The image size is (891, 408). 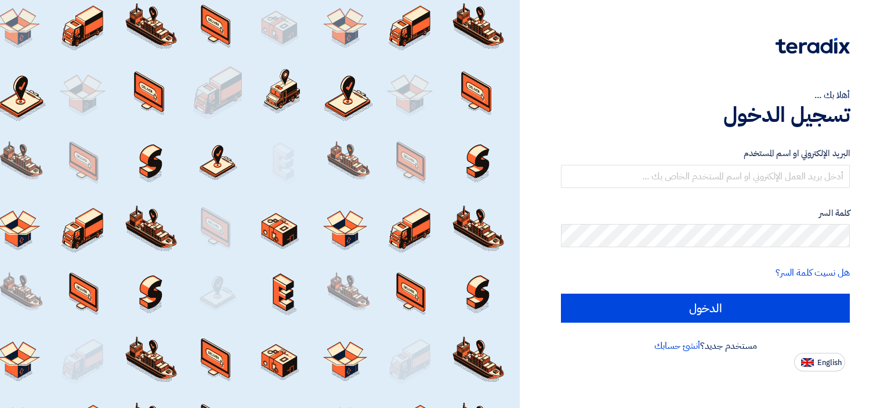 I want to click on span: English, so click(x=830, y=363).